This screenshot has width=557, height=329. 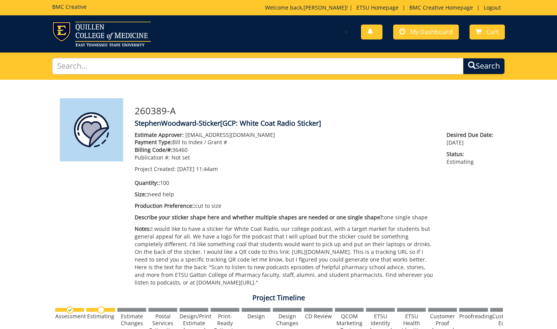 What do you see at coordinates (492, 7) in the screenshot?
I see `a: Logout` at bounding box center [492, 7].